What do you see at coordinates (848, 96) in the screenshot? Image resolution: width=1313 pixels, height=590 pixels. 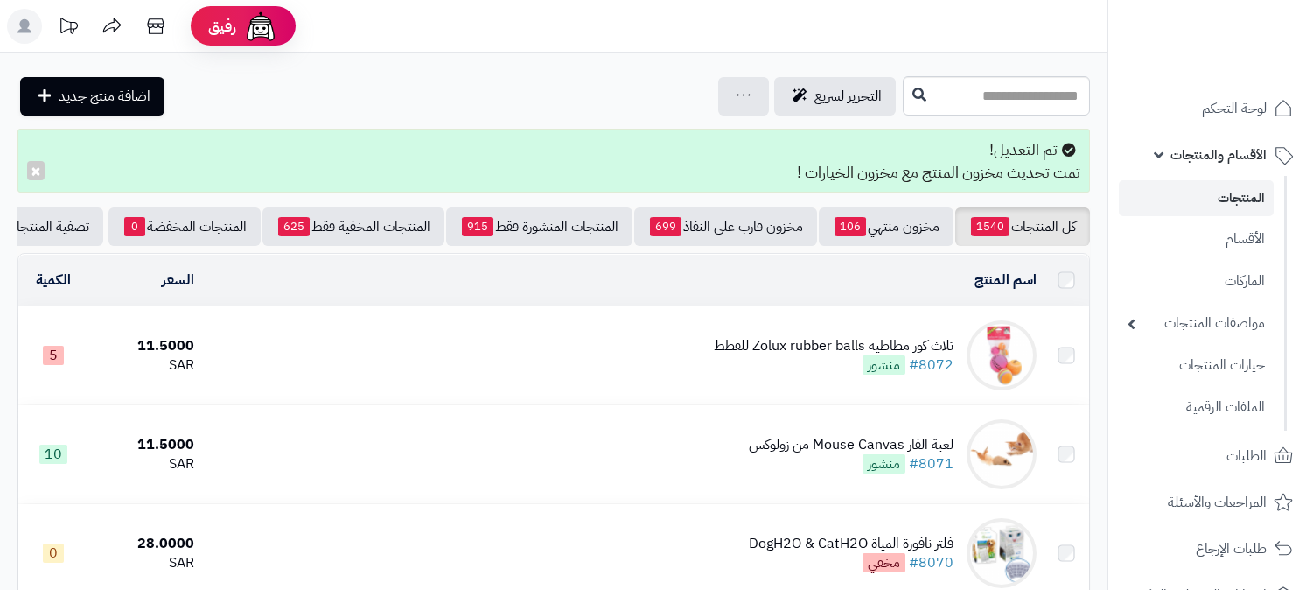 I see `span: التحرير لسريع` at bounding box center [848, 96].